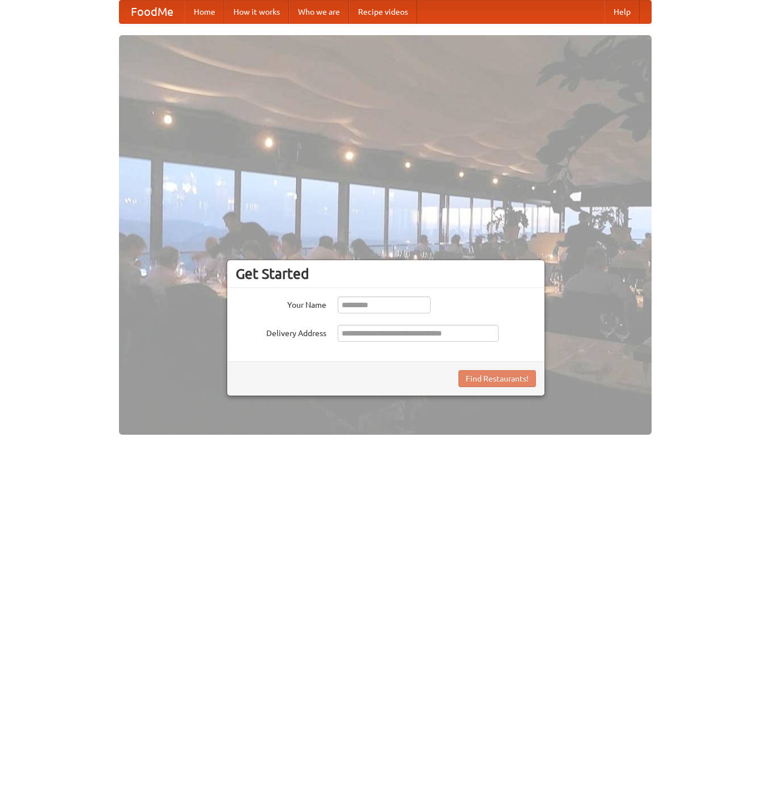 Image resolution: width=770 pixels, height=802 pixels. What do you see at coordinates (622, 12) in the screenshot?
I see `a: Help` at bounding box center [622, 12].